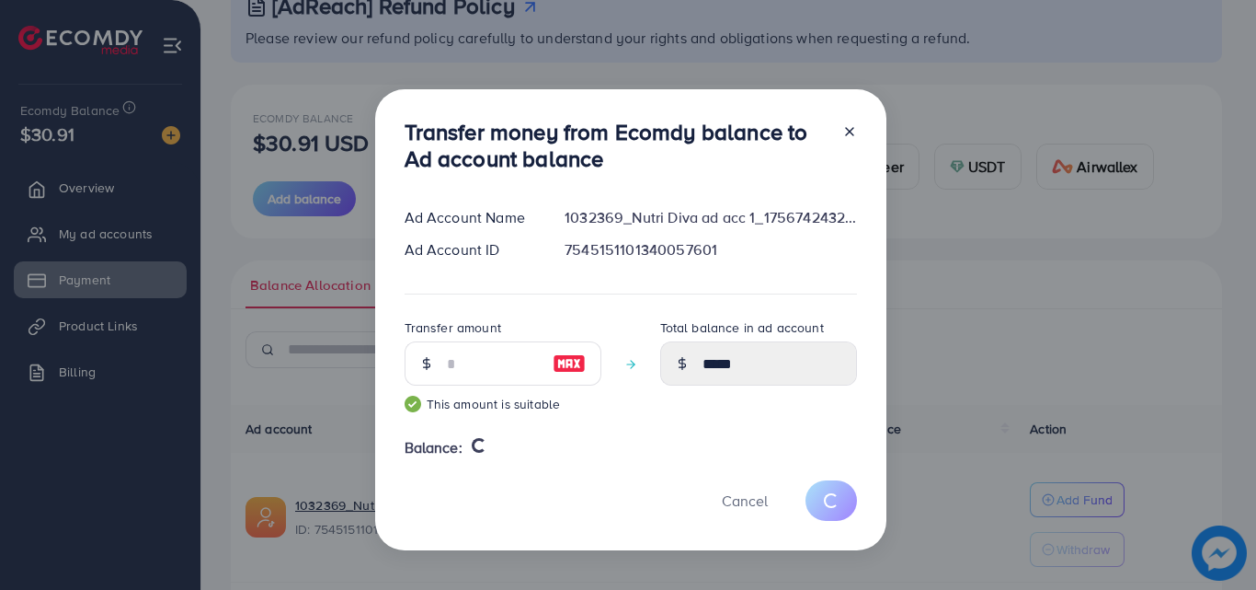  Describe the element at coordinates (742, 327) in the screenshot. I see `label: Total balance in ad account` at that location.